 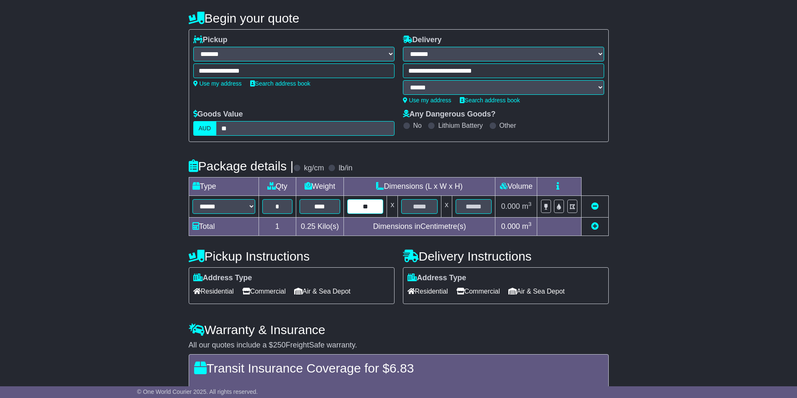 What do you see at coordinates (279, 345) in the screenshot?
I see `span: 250` at bounding box center [279, 345].